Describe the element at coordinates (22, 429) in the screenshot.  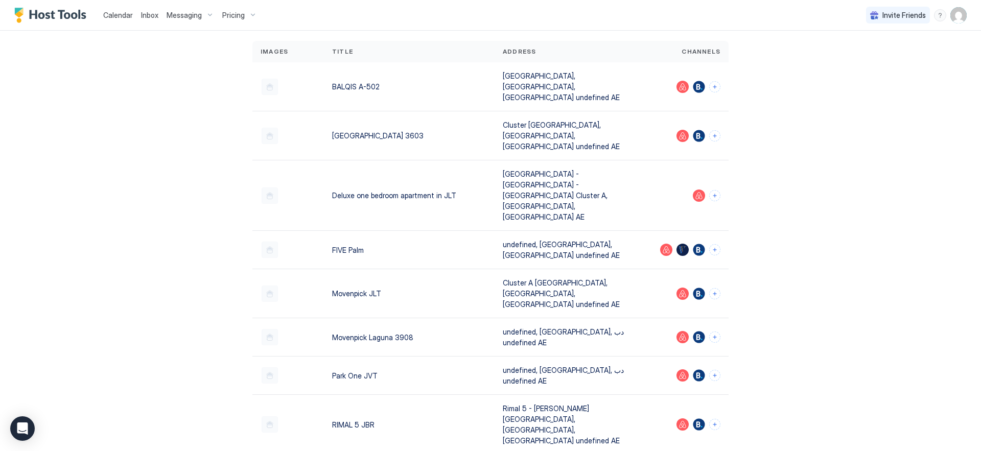
I see `div: Open Intercom Messenger` at that location.